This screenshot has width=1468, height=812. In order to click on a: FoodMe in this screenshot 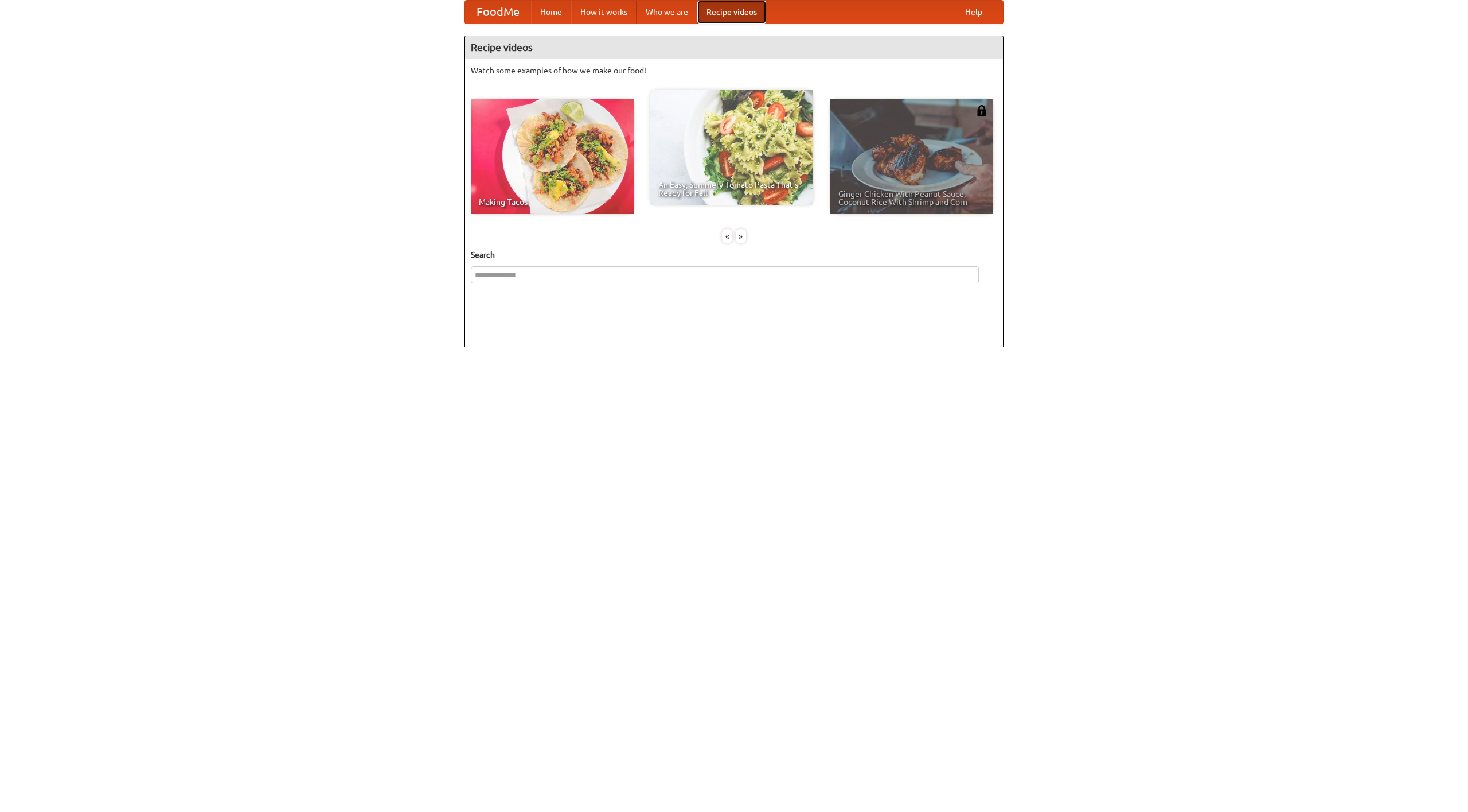, I will do `click(498, 12)`.